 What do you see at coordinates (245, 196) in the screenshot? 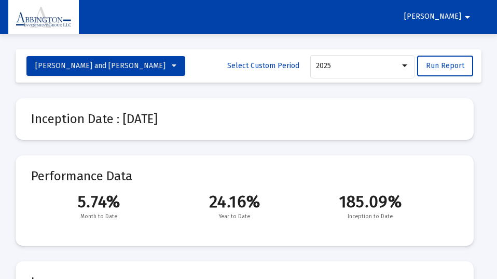
I see `mat-card-title: Performance Data` at bounding box center [245, 196].